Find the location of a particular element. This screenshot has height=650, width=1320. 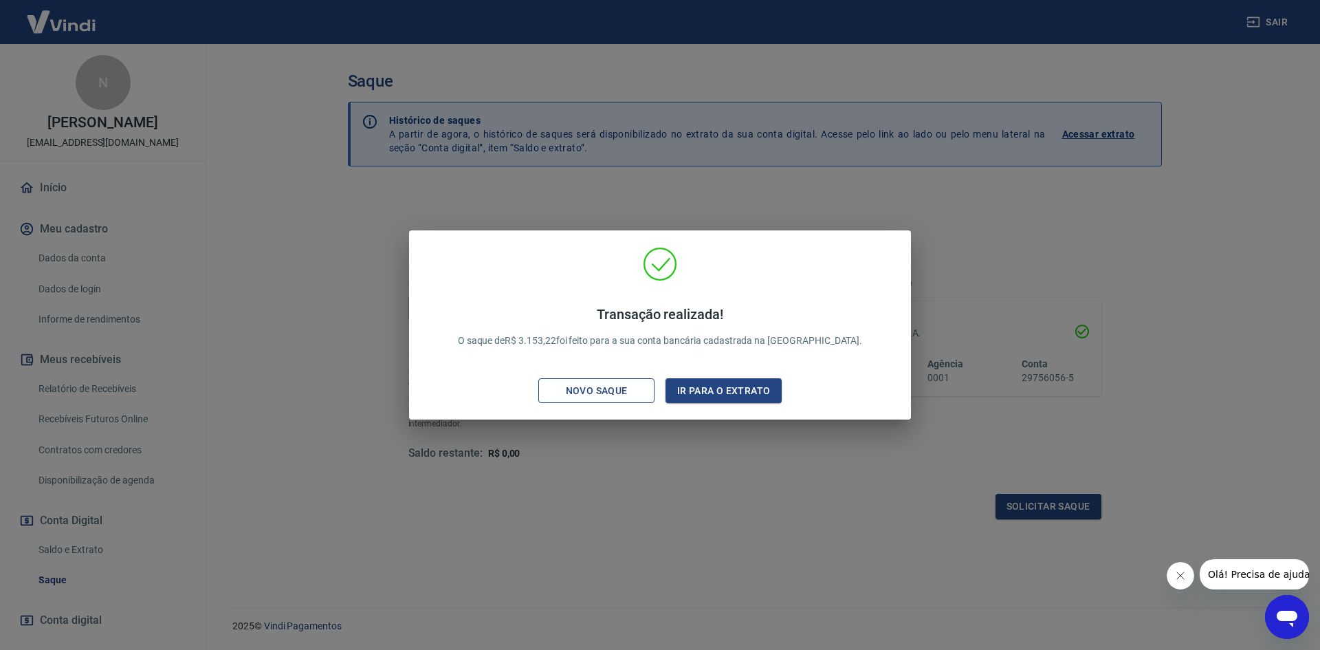

div: Novo saque is located at coordinates (597, 390).